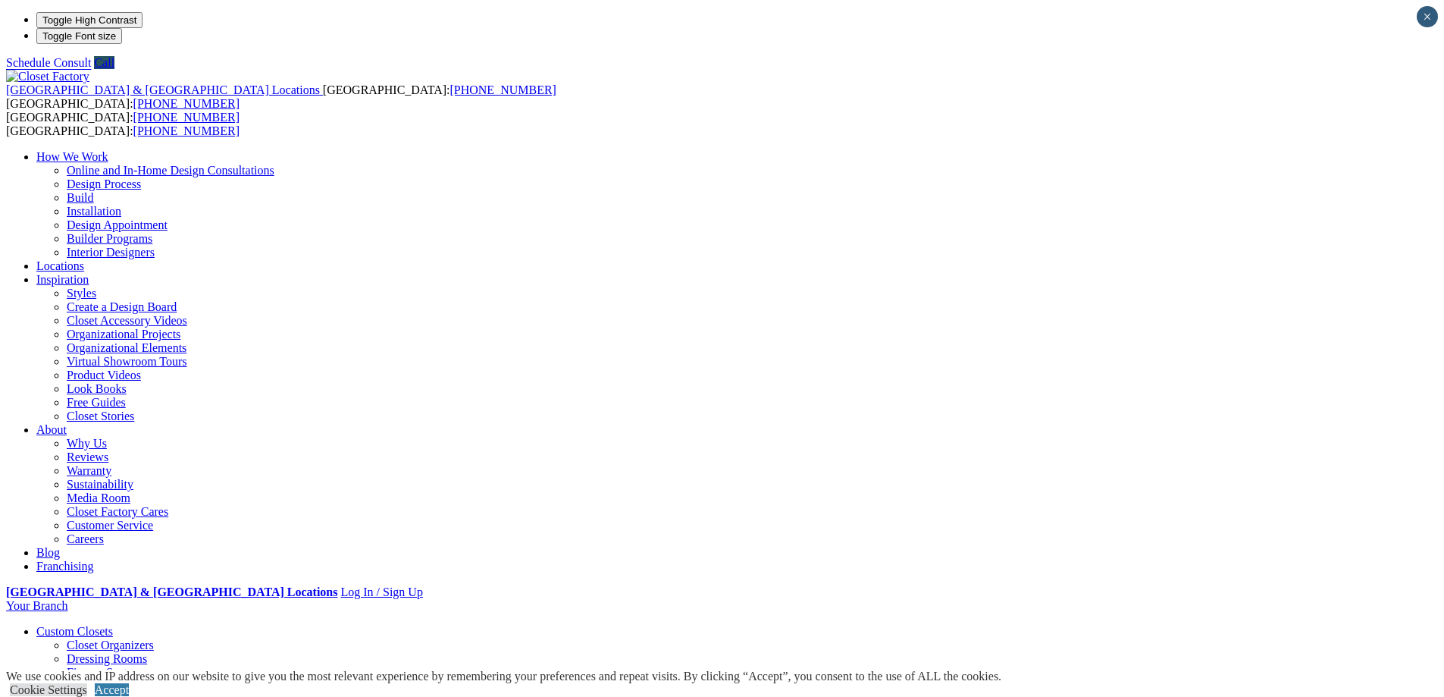 The image size is (1444, 697). I want to click on a: How We Work, so click(72, 156).